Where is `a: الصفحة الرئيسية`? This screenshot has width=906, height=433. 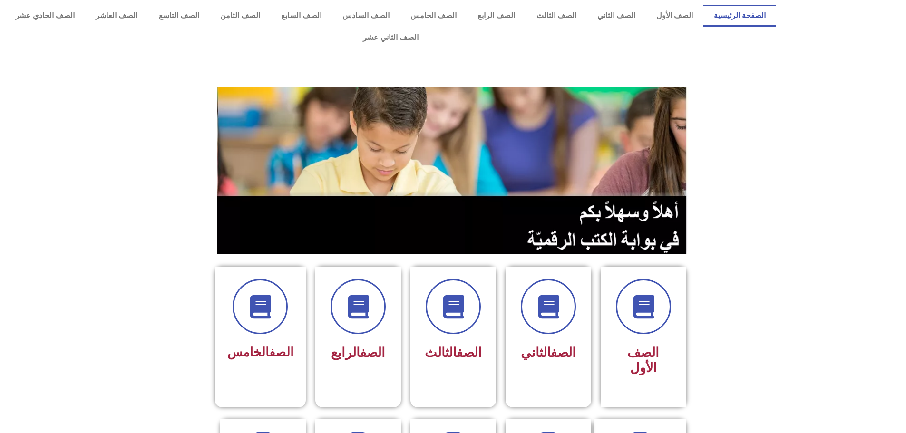
a: الصفحة الرئيسية is located at coordinates (740, 16).